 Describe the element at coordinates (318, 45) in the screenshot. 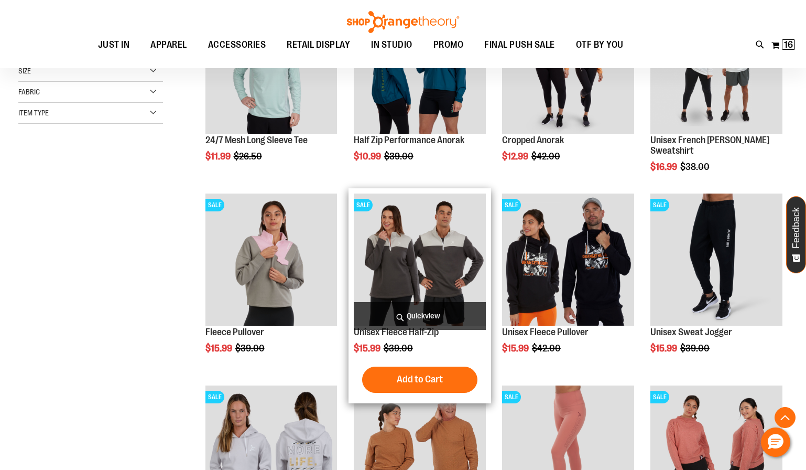

I see `span: RETAIL DISPLAY` at that location.